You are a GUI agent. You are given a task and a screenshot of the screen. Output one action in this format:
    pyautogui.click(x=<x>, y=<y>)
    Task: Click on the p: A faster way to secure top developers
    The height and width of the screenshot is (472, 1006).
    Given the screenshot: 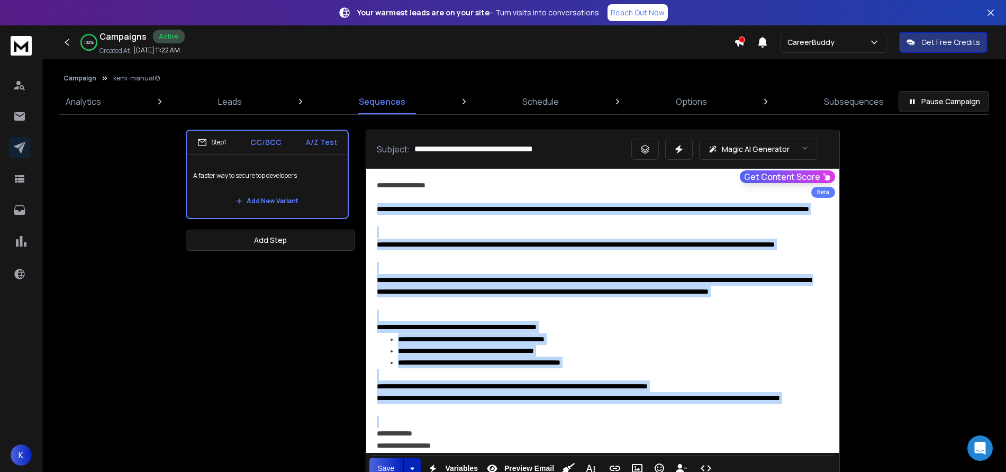 What is the action you would take?
    pyautogui.click(x=267, y=176)
    